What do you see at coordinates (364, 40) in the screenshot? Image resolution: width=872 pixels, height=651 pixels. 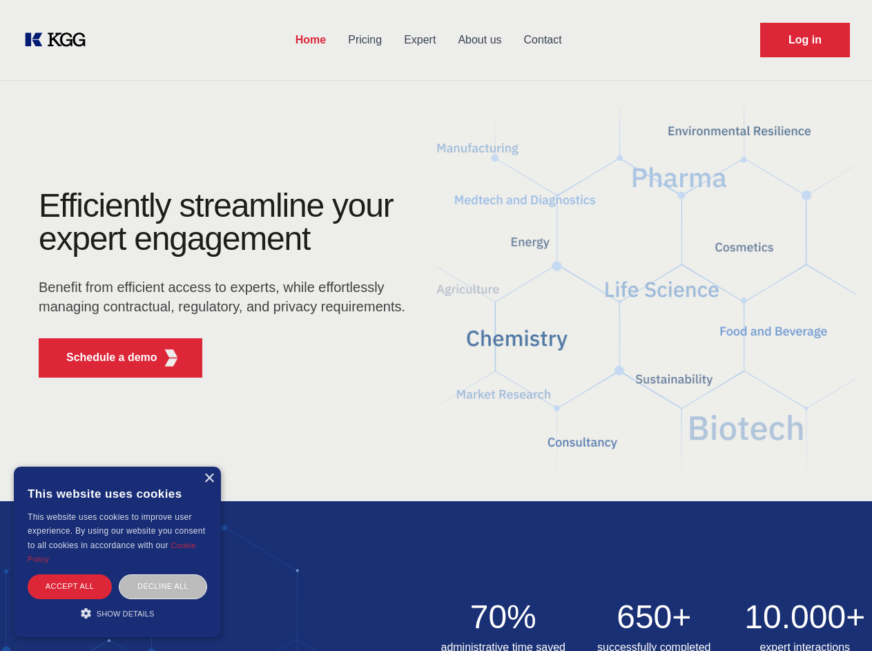 I see `a: Pricing` at bounding box center [364, 40].